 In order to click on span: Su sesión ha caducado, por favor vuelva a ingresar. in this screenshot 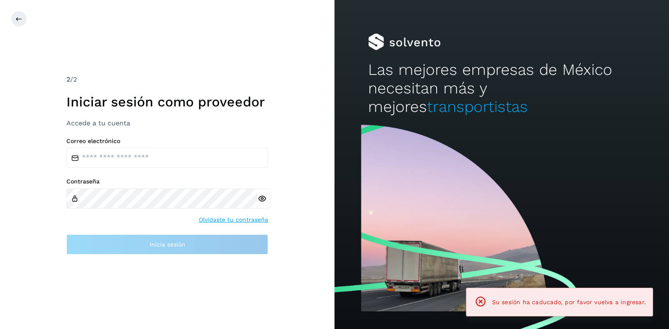, I will do `click(569, 302)`.